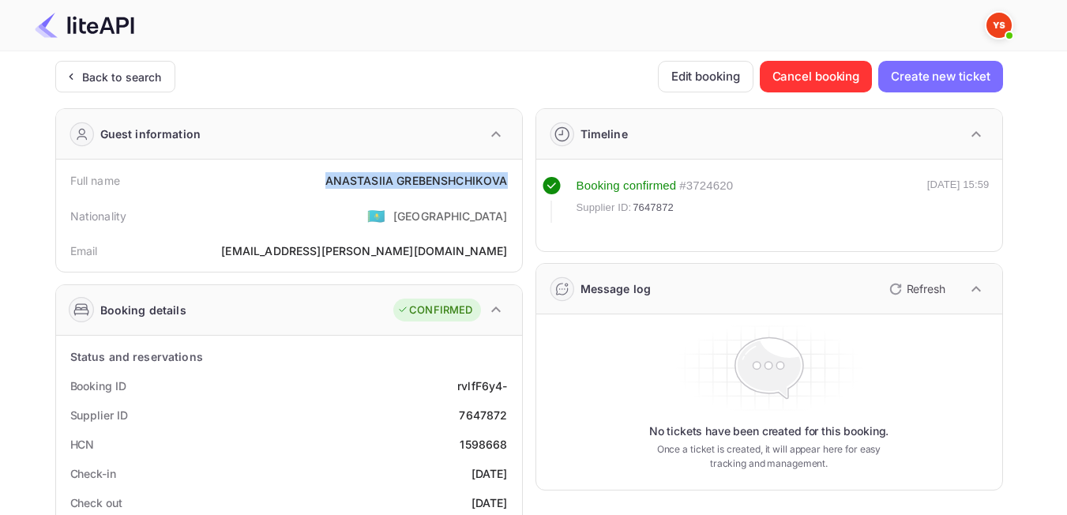 This screenshot has width=1067, height=515. Describe the element at coordinates (143, 310) in the screenshot. I see `div: Booking details` at that location.